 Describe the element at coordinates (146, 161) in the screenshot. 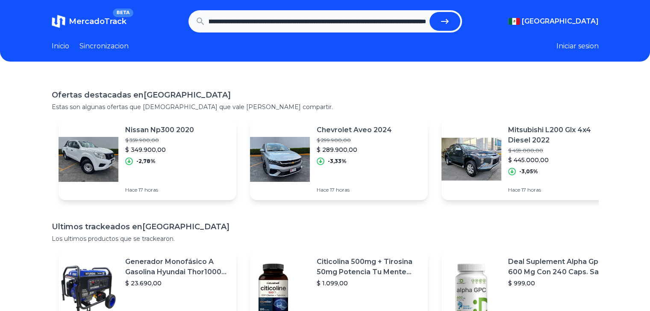

I see `p: -2,78%` at that location.